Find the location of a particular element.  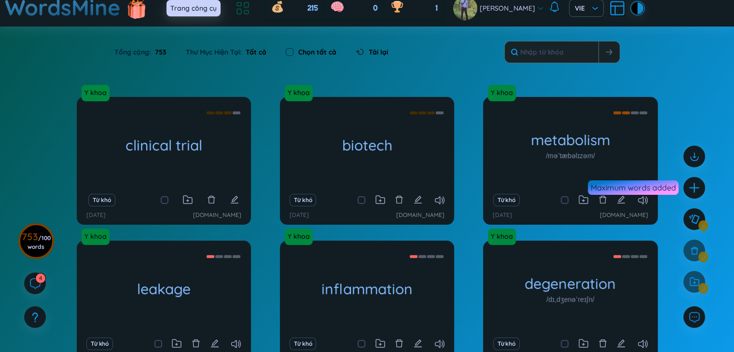

h1: /dɪˌdʒenəˈreɪʃn/ is located at coordinates (570, 300).